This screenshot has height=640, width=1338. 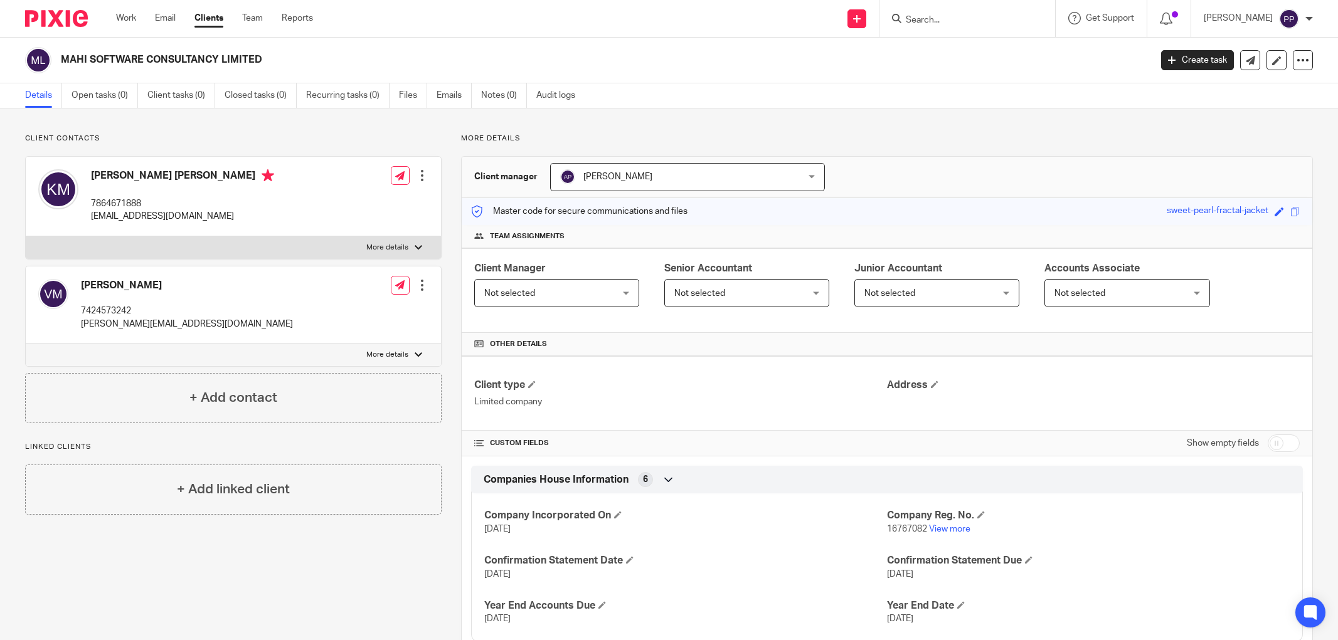 What do you see at coordinates (681, 402) in the screenshot?
I see `p: Limited company` at bounding box center [681, 402].